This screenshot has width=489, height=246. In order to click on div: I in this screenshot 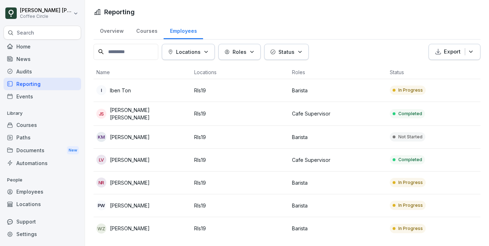, I will do `click(101, 90)`.